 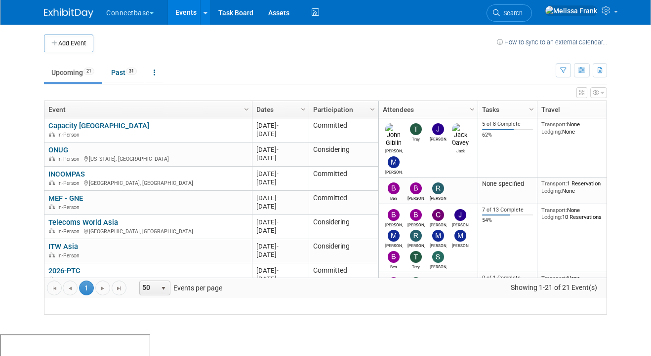 I want to click on div: Brian Maggiacomo, so click(x=394, y=224).